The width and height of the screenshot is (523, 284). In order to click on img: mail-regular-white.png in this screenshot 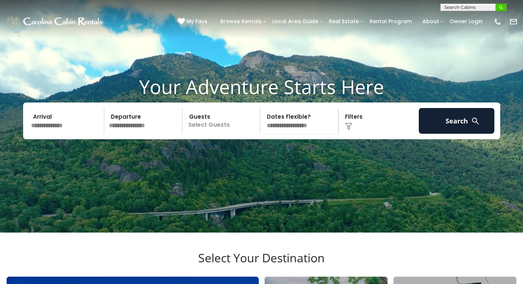, I will do `click(514, 22)`.